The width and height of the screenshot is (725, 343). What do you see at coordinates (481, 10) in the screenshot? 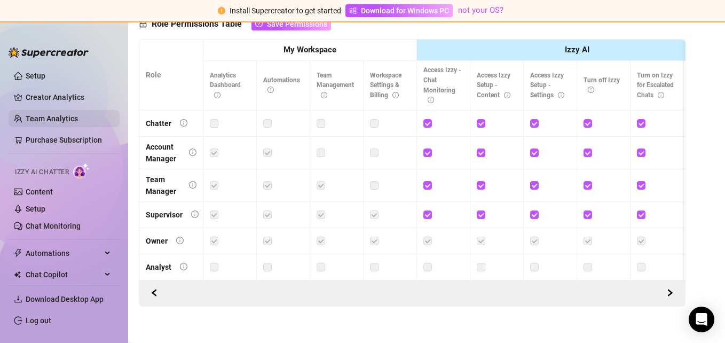
I see `a: not your OS?` at bounding box center [481, 10].